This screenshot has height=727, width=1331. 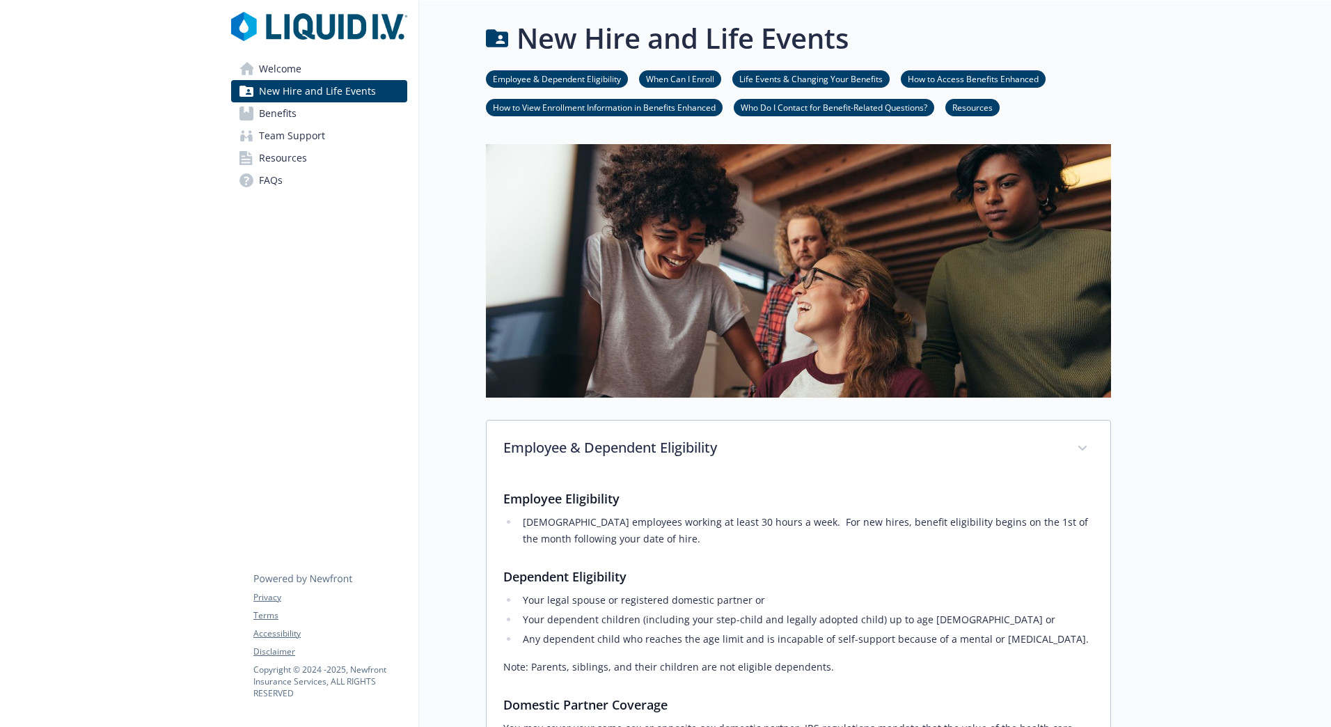 What do you see at coordinates (557, 78) in the screenshot?
I see `a: Employee & Dependent Eligibility` at bounding box center [557, 78].